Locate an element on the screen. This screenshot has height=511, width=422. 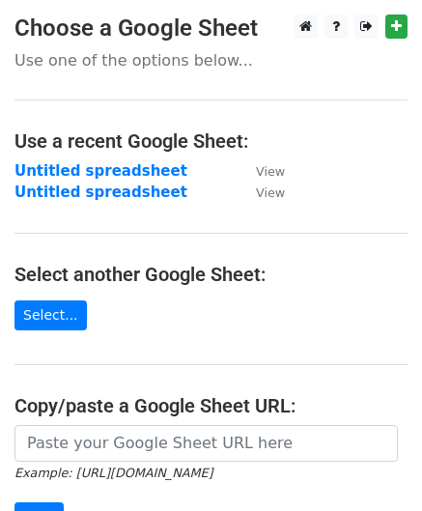
a: Select... is located at coordinates (50, 315).